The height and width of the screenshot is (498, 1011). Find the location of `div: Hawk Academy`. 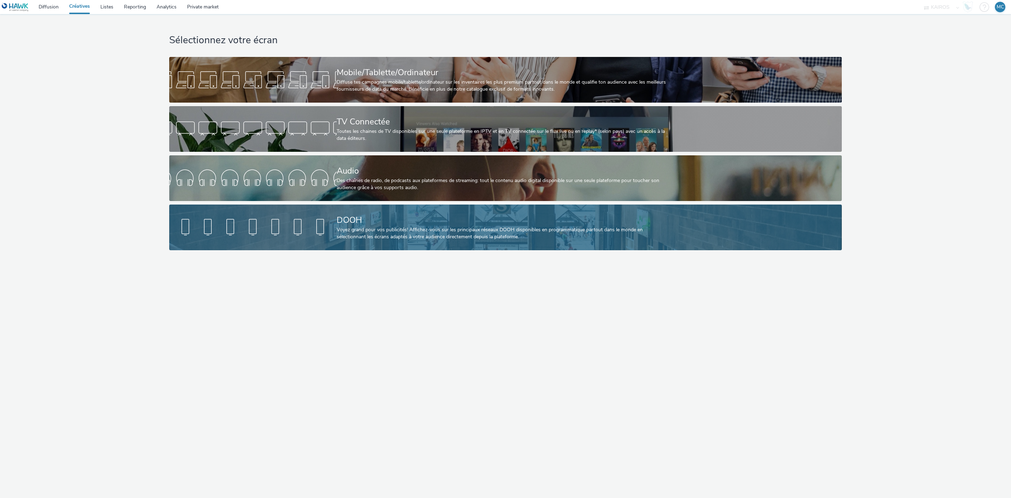

div: Hawk Academy is located at coordinates (968, 7).